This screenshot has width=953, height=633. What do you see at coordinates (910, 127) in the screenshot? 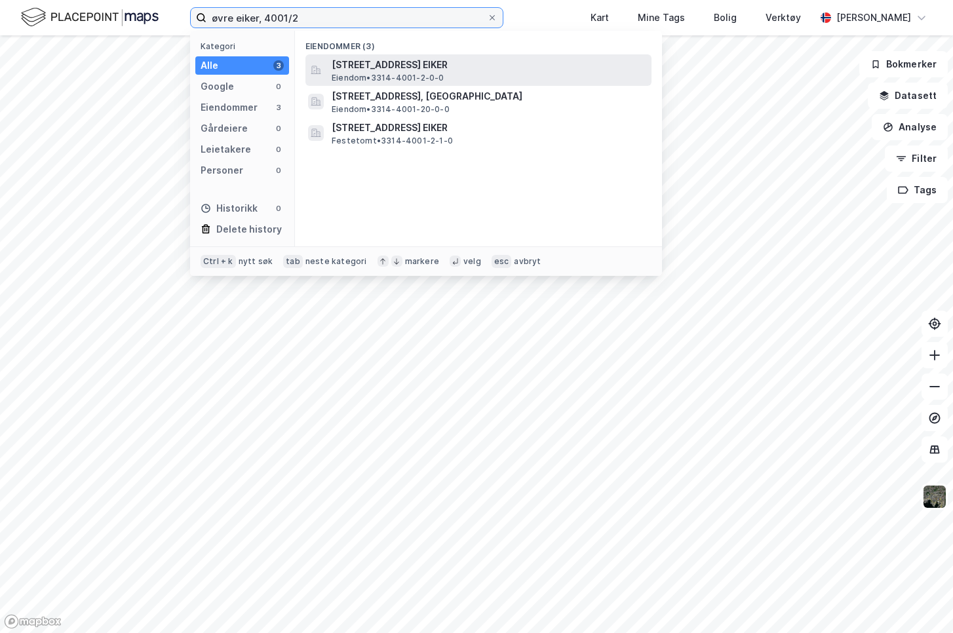
I see `button: Analyse` at bounding box center [910, 127].